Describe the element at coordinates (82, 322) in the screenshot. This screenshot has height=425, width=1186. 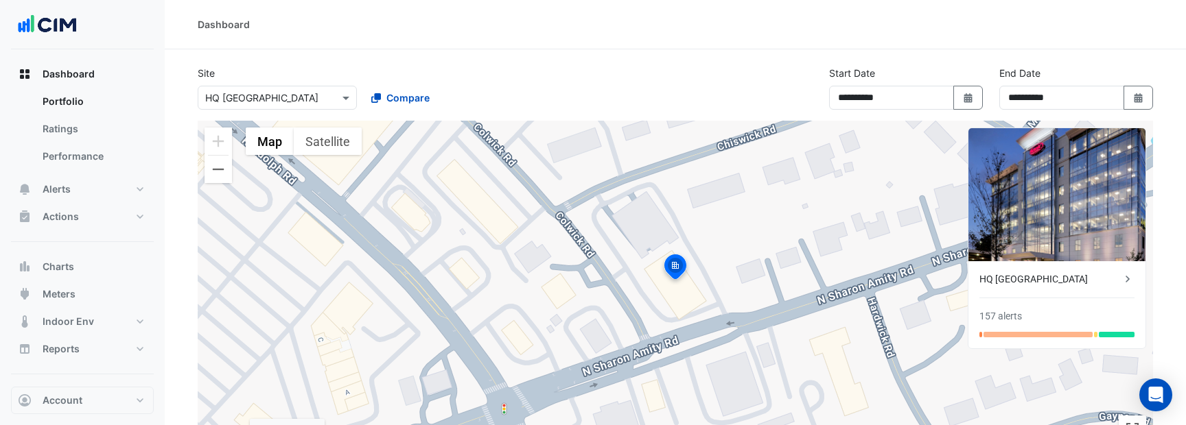
I see `button: Indoor Env` at that location.